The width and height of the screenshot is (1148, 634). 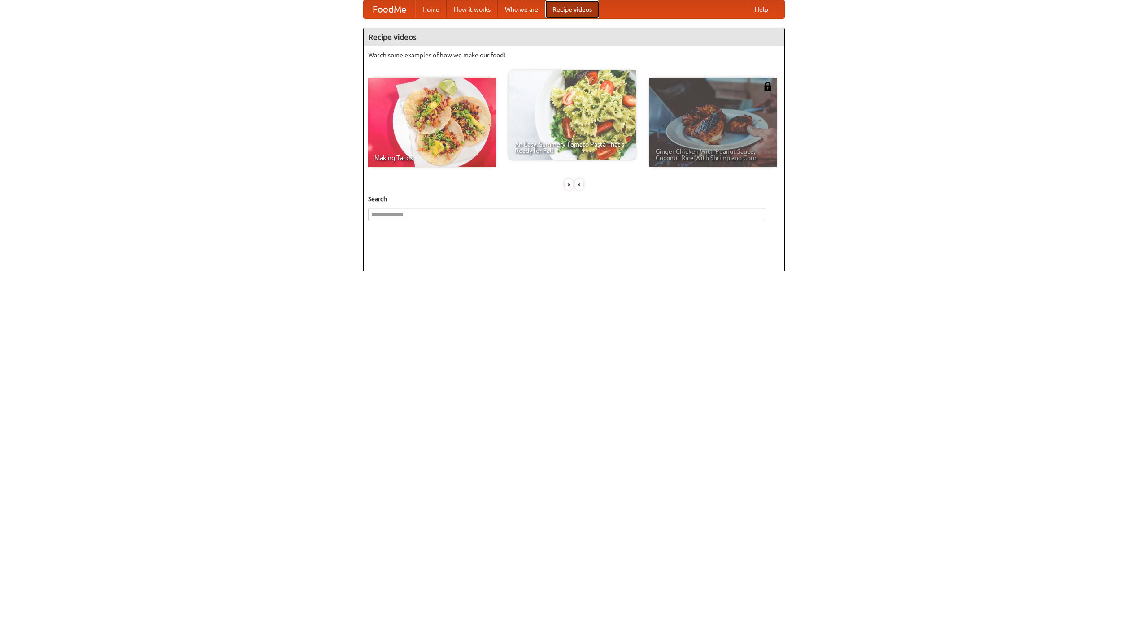 I want to click on span: Making Tacos, so click(x=432, y=158).